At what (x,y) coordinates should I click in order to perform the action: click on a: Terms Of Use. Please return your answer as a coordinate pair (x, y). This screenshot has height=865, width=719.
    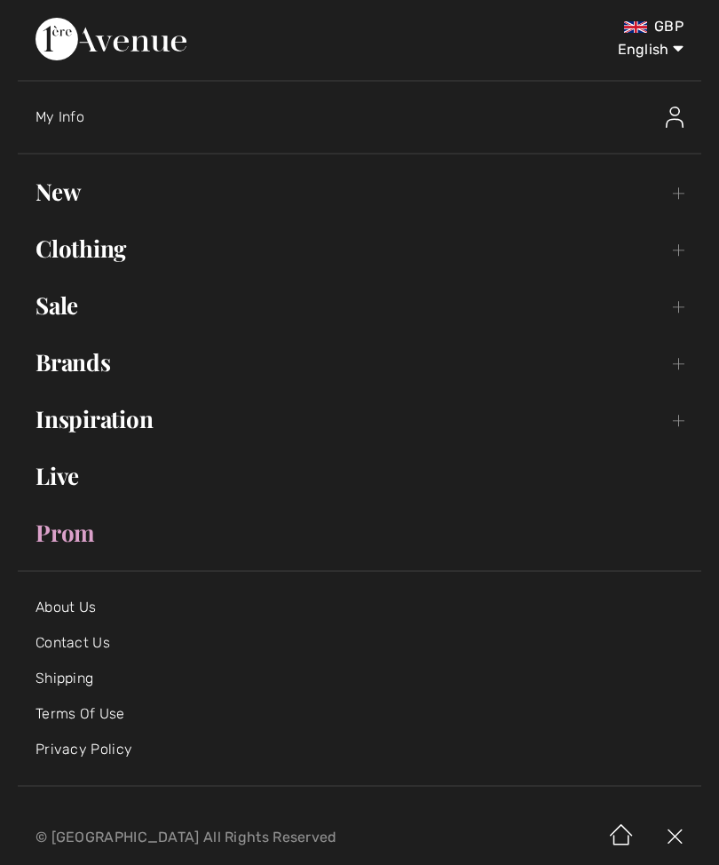
    Looking at the image, I should click on (80, 713).